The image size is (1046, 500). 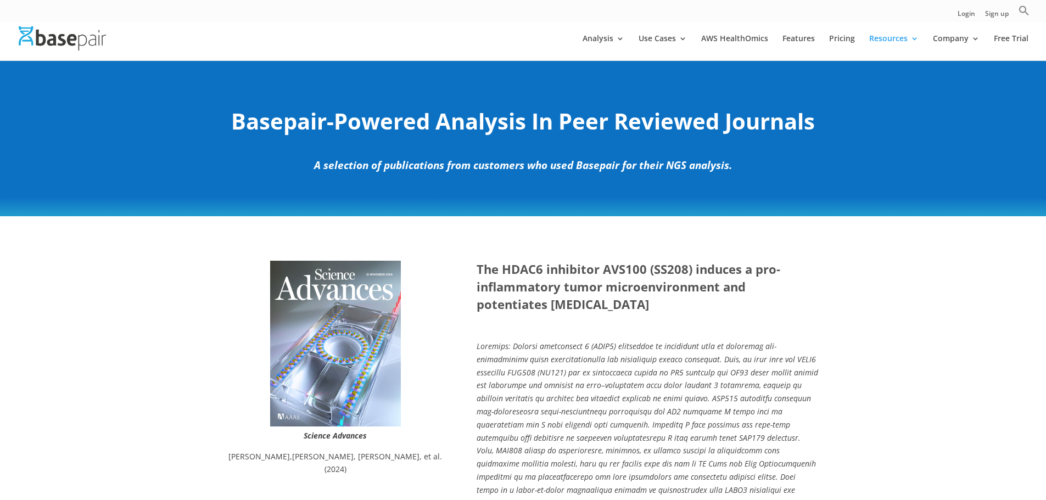 What do you see at coordinates (1025, 13) in the screenshot?
I see `a: Search Icon Link` at bounding box center [1025, 13].